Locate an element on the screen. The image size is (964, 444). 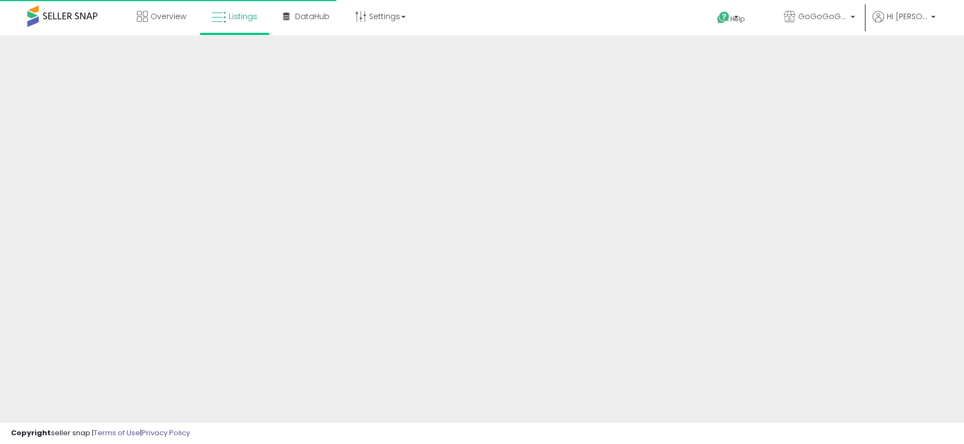
div: seller snap | | is located at coordinates (100, 433).